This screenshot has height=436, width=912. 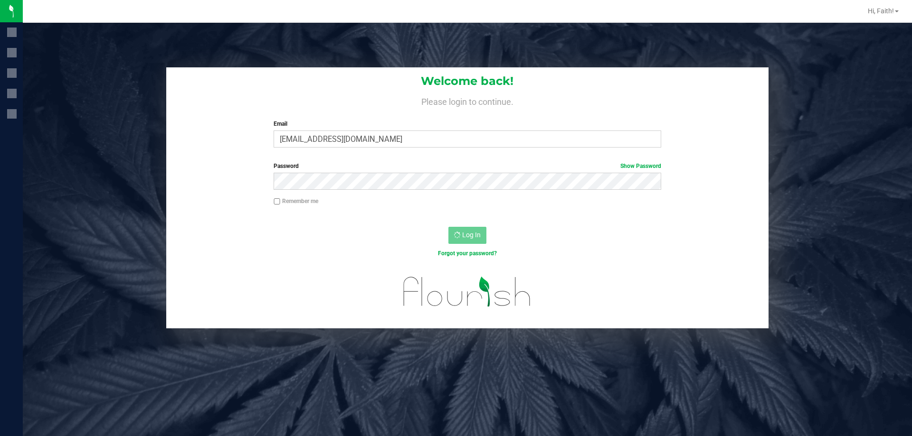 I want to click on a: Show Password, so click(x=641, y=166).